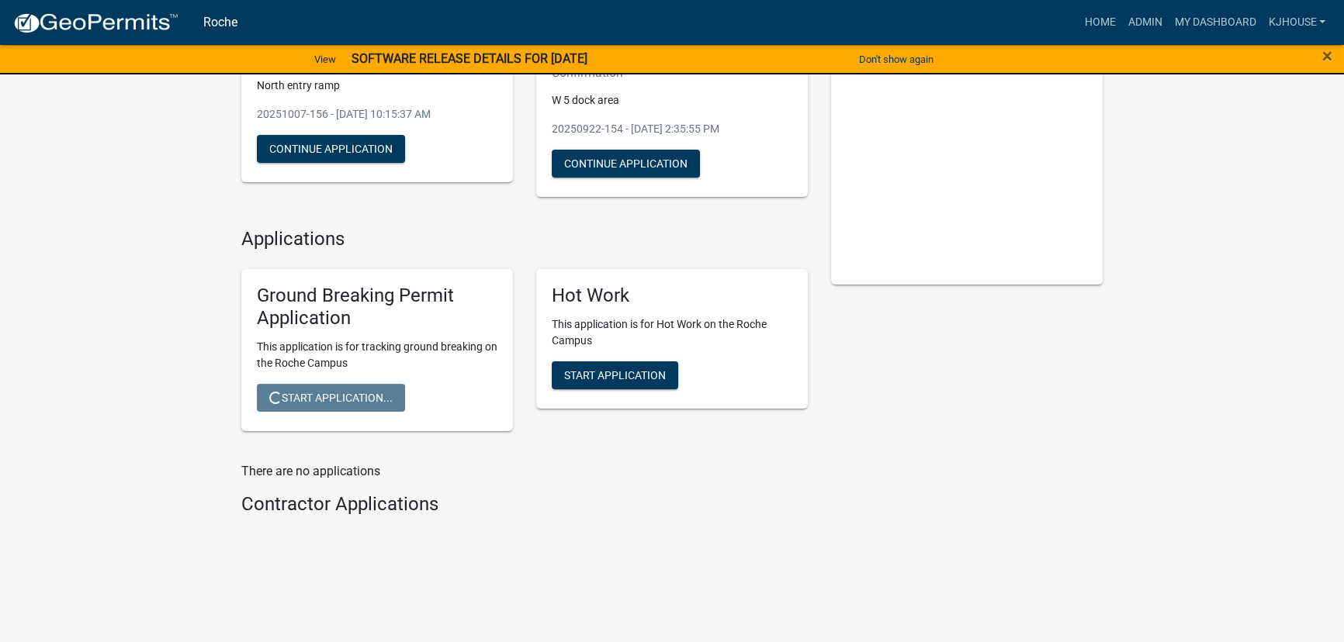 Image resolution: width=1344 pixels, height=642 pixels. Describe the element at coordinates (672, 100) in the screenshot. I see `p: W 5 dock area` at that location.